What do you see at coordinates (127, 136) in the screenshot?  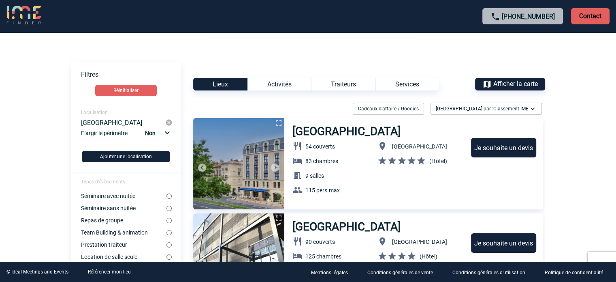 I see `div: Elargir le périmètre` at bounding box center [127, 136].